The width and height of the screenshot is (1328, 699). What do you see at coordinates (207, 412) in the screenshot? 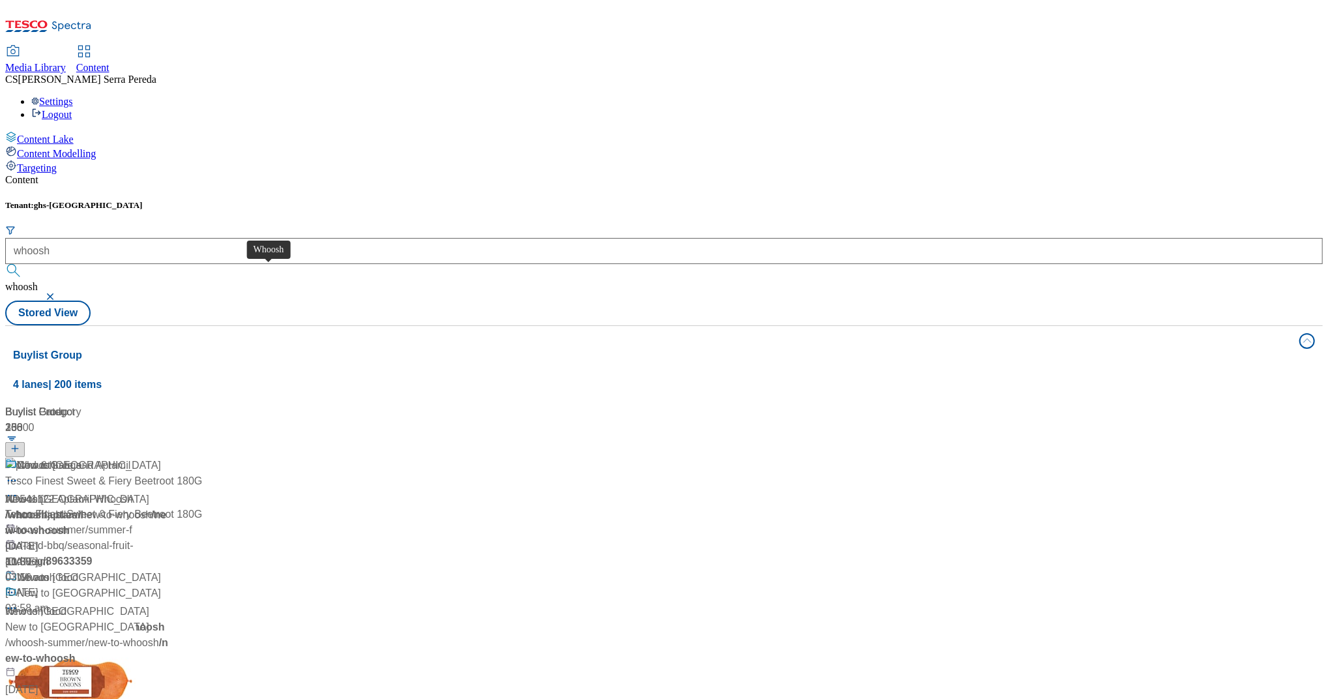
I see `div: Buylist Product` at bounding box center [207, 412].